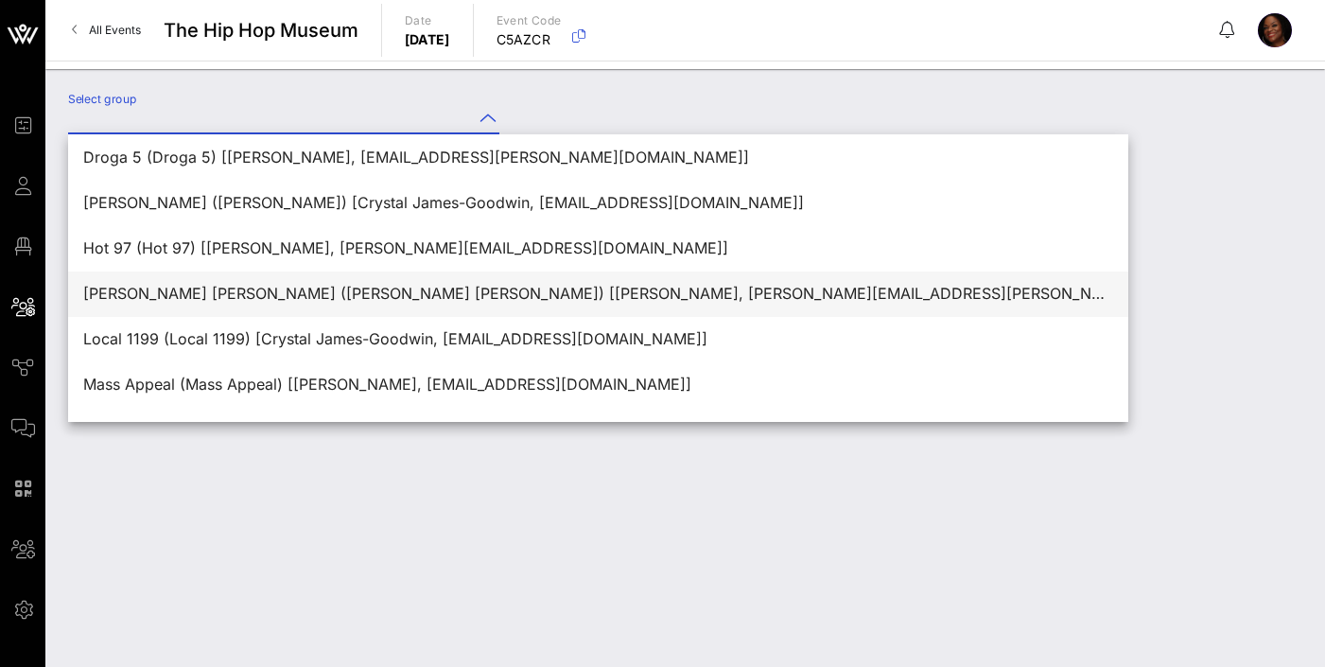 The height and width of the screenshot is (667, 1325). What do you see at coordinates (529, 40) in the screenshot?
I see `p: C5AZCR` at bounding box center [529, 40].